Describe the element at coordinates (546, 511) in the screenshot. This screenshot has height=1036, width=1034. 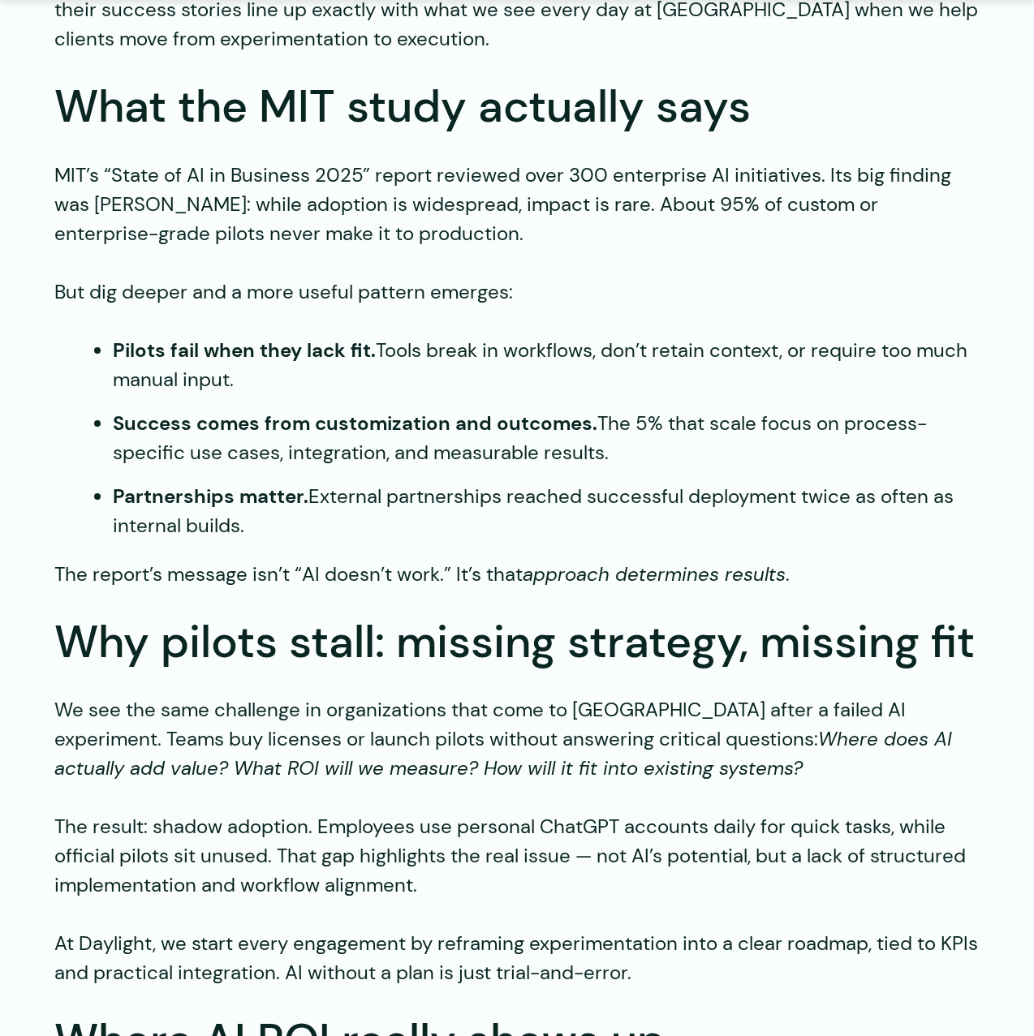
I see `li: External partnerships reached successful deployment twice as often as internal builds.` at that location.